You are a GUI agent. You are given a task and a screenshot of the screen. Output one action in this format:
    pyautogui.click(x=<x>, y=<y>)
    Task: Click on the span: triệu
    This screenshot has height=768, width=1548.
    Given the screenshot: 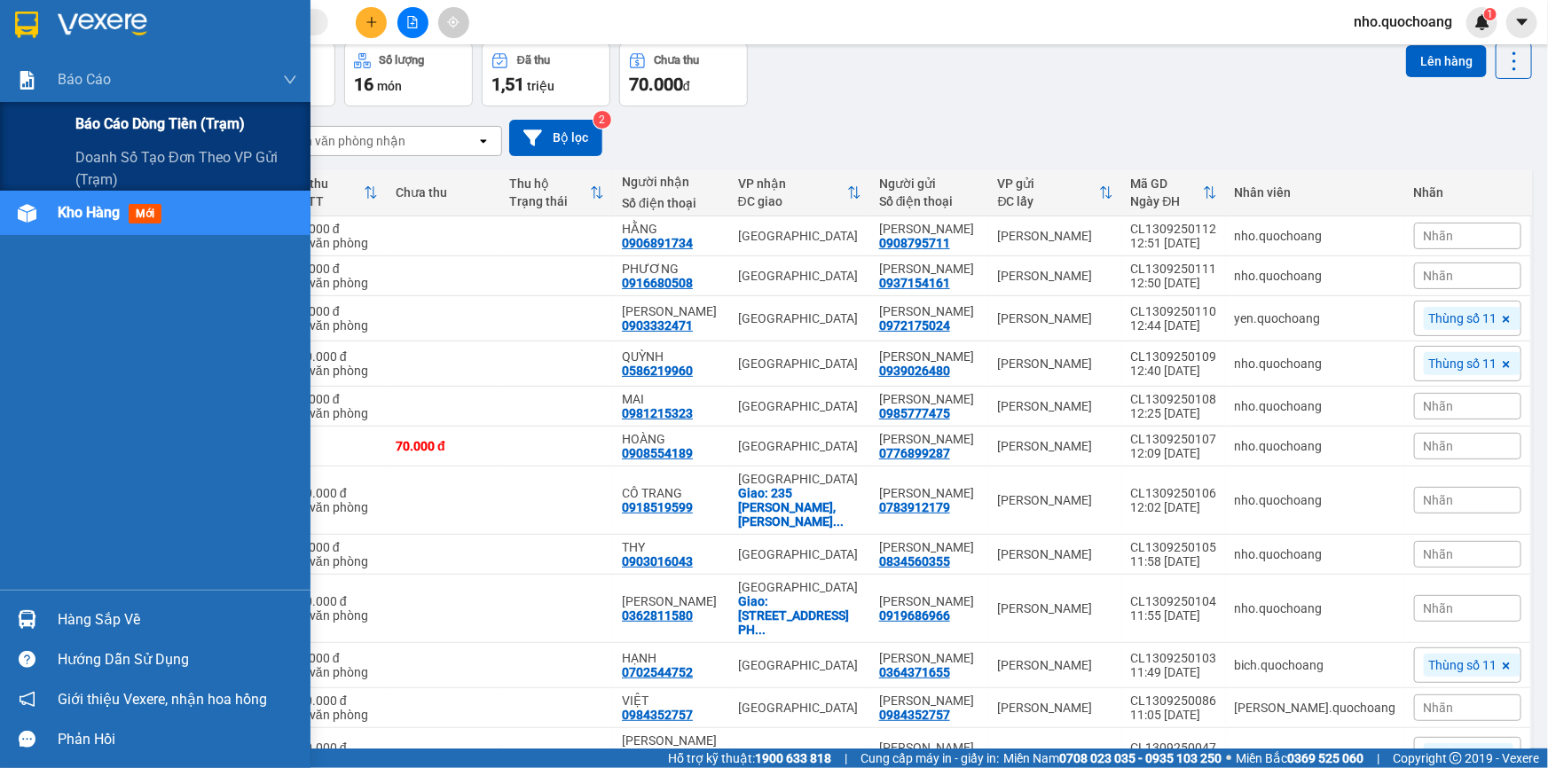 What is the action you would take?
    pyautogui.click(x=540, y=86)
    